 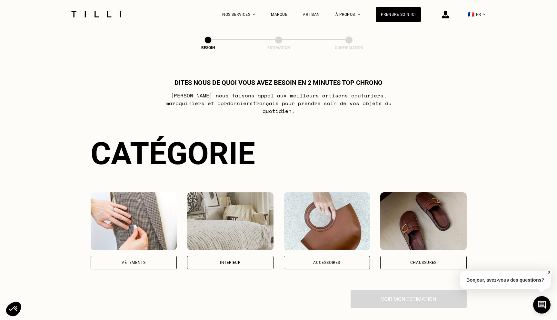 I want to click on img: menu déroulant, so click(x=483, y=14).